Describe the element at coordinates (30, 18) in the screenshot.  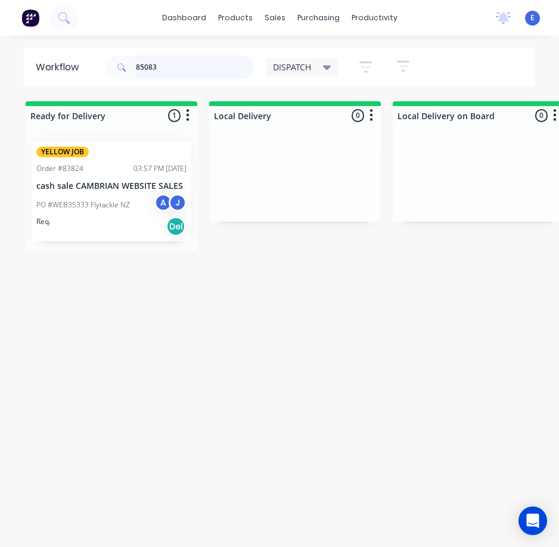
I see `img: Factory` at that location.